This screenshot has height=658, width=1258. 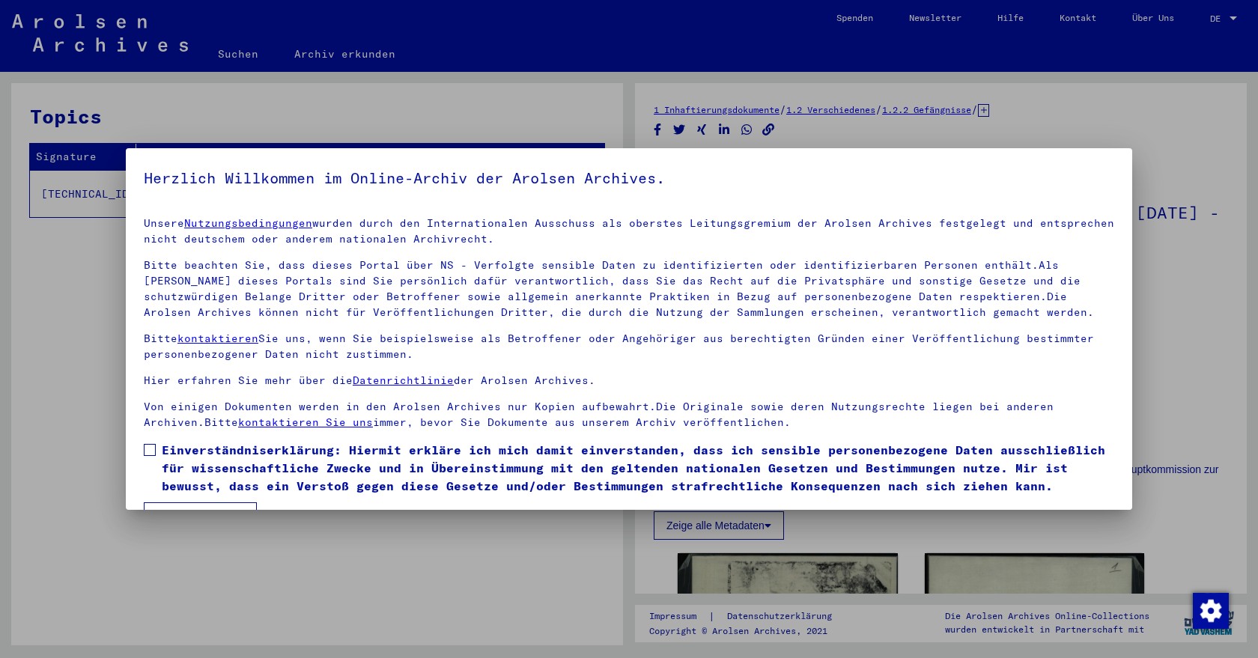 What do you see at coordinates (218, 338) in the screenshot?
I see `a: kontaktieren` at bounding box center [218, 338].